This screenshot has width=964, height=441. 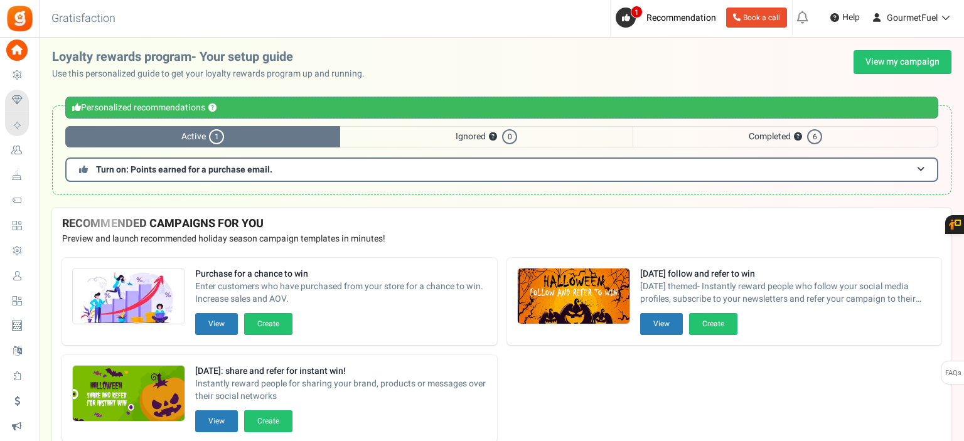 What do you see at coordinates (341, 293) in the screenshot?
I see `span: Enter customers who have purchased from your store for a chance to win. Increase sales and AOV.` at bounding box center [341, 293].